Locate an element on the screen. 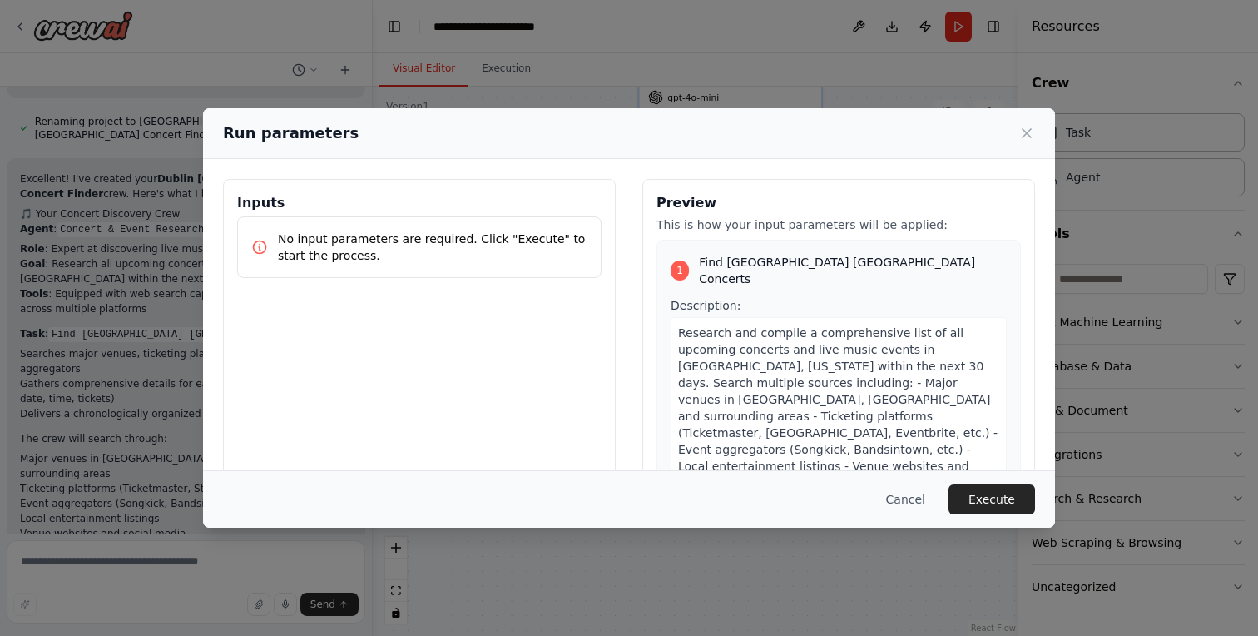  span: Description: is located at coordinates (706, 305).